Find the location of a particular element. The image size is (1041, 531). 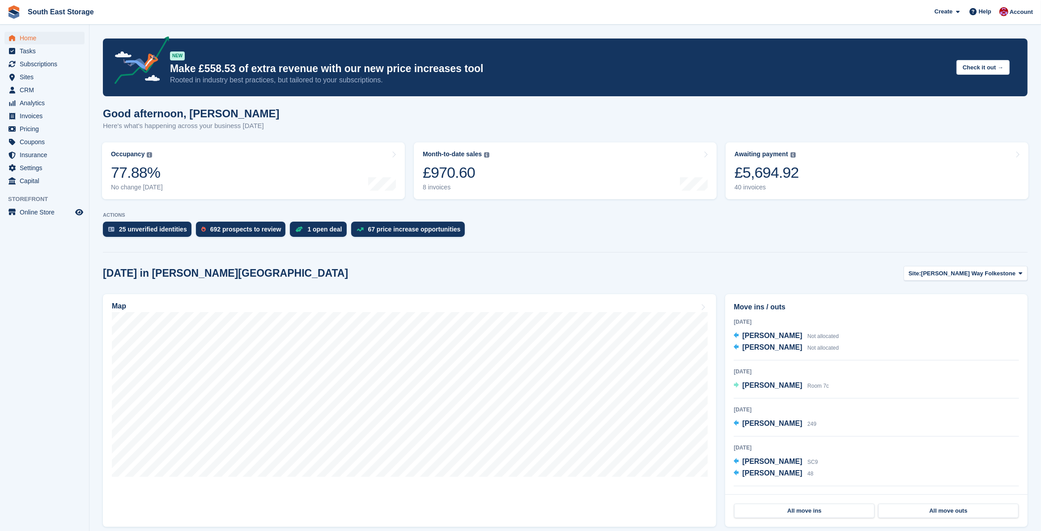

span: CRM is located at coordinates (47, 90).